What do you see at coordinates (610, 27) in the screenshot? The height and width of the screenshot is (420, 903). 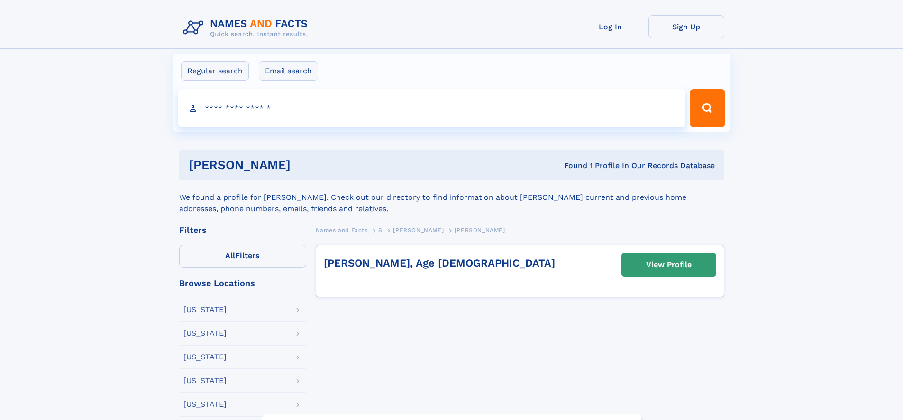 I see `a: Log In` at bounding box center [610, 27].